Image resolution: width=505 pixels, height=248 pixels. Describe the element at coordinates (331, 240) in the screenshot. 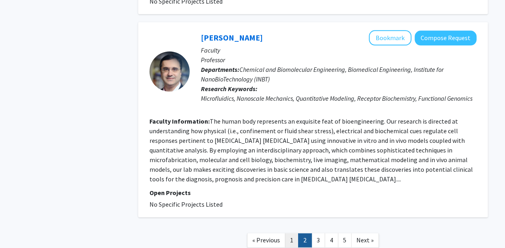

I see `a: 4` at that location.